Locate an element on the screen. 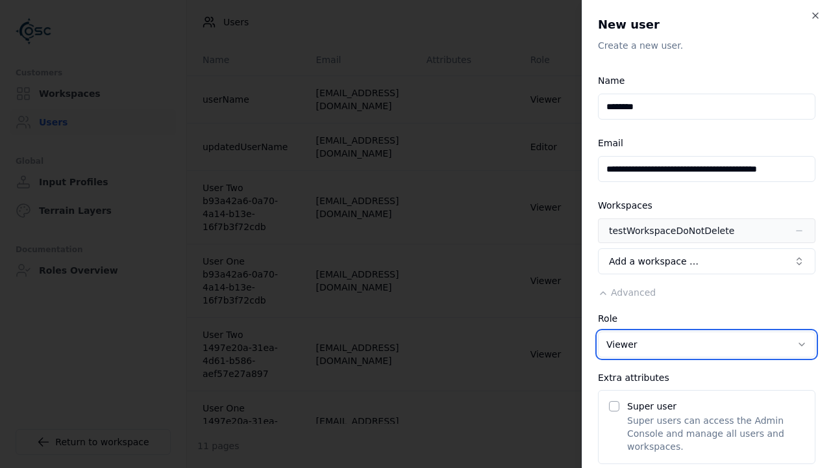 Image resolution: width=831 pixels, height=468 pixels. label: Role is located at coordinates (608, 318).